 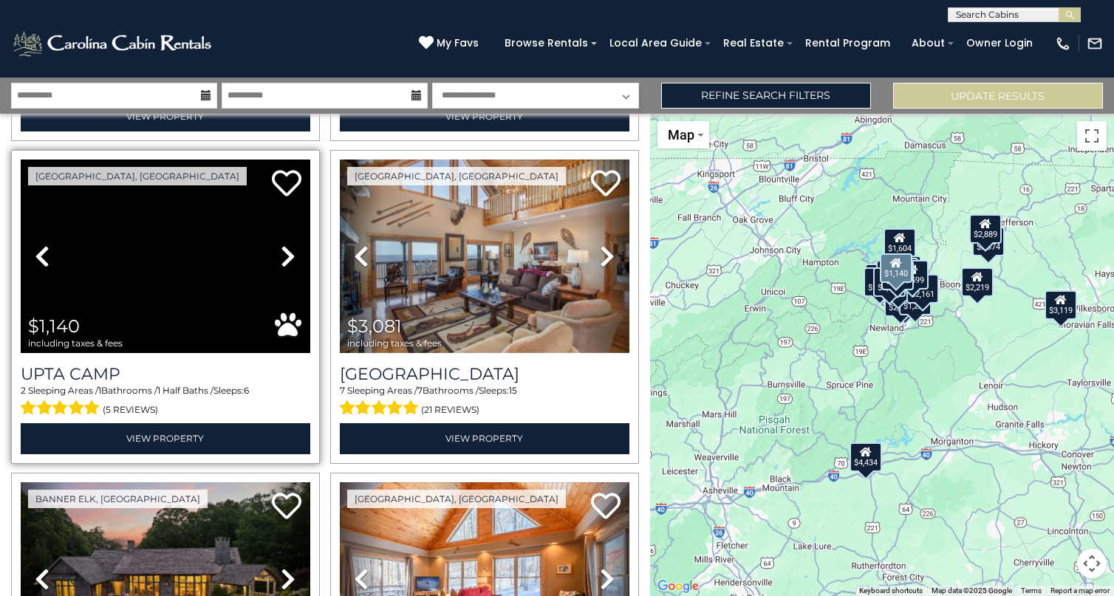 What do you see at coordinates (484, 374) in the screenshot?
I see `h3: Southern Star Lodge` at bounding box center [484, 374].